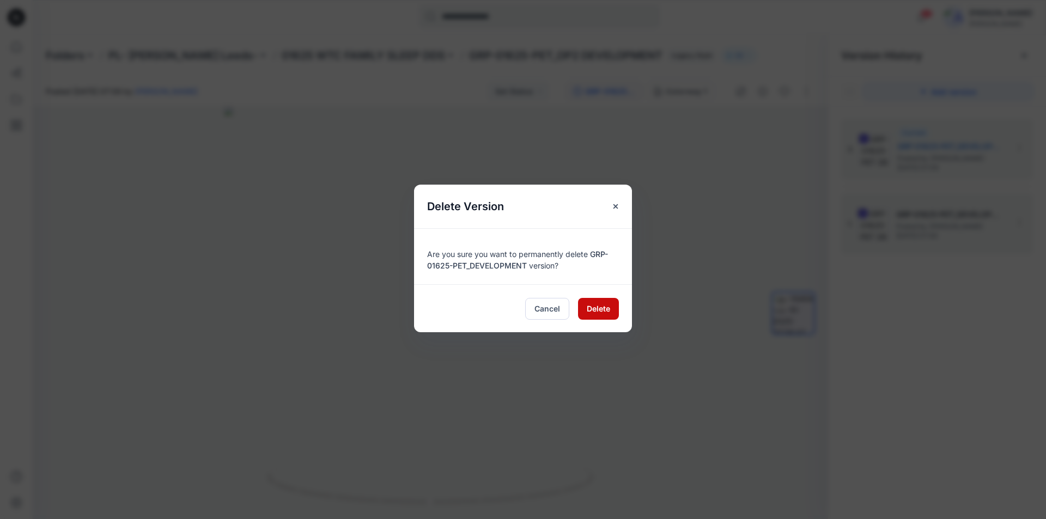 Image resolution: width=1046 pixels, height=519 pixels. What do you see at coordinates (598, 308) in the screenshot?
I see `span: Delete` at bounding box center [598, 308].